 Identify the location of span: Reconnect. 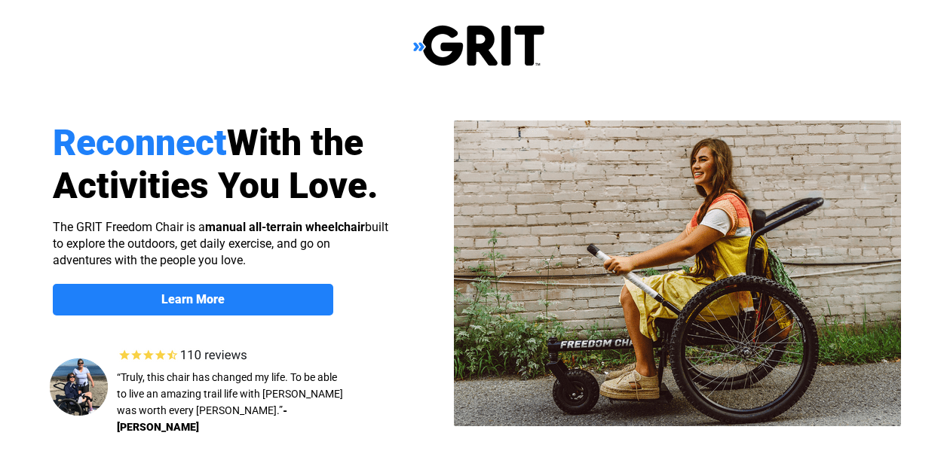
(139, 142).